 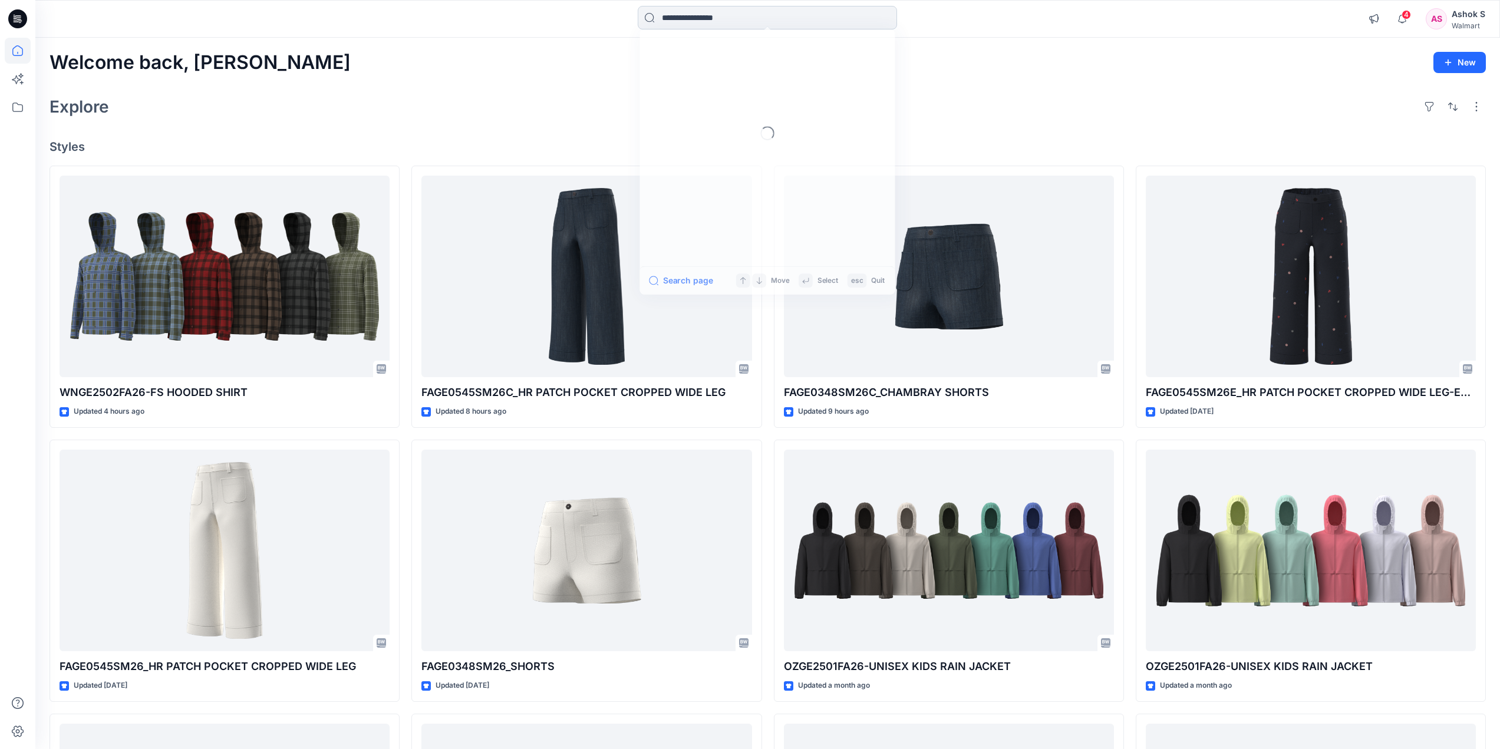 What do you see at coordinates (1311, 392) in the screenshot?
I see `p: FAGE0545SM26E_HR PATCH POCKET CROPPED WIDE LEG-EMB` at bounding box center [1311, 392].